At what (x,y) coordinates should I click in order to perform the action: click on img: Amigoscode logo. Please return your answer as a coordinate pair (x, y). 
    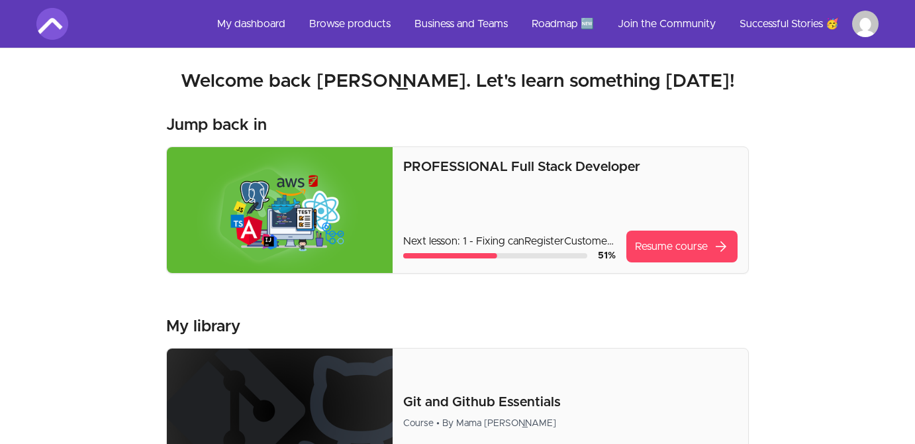
    Looking at the image, I should click on (52, 24).